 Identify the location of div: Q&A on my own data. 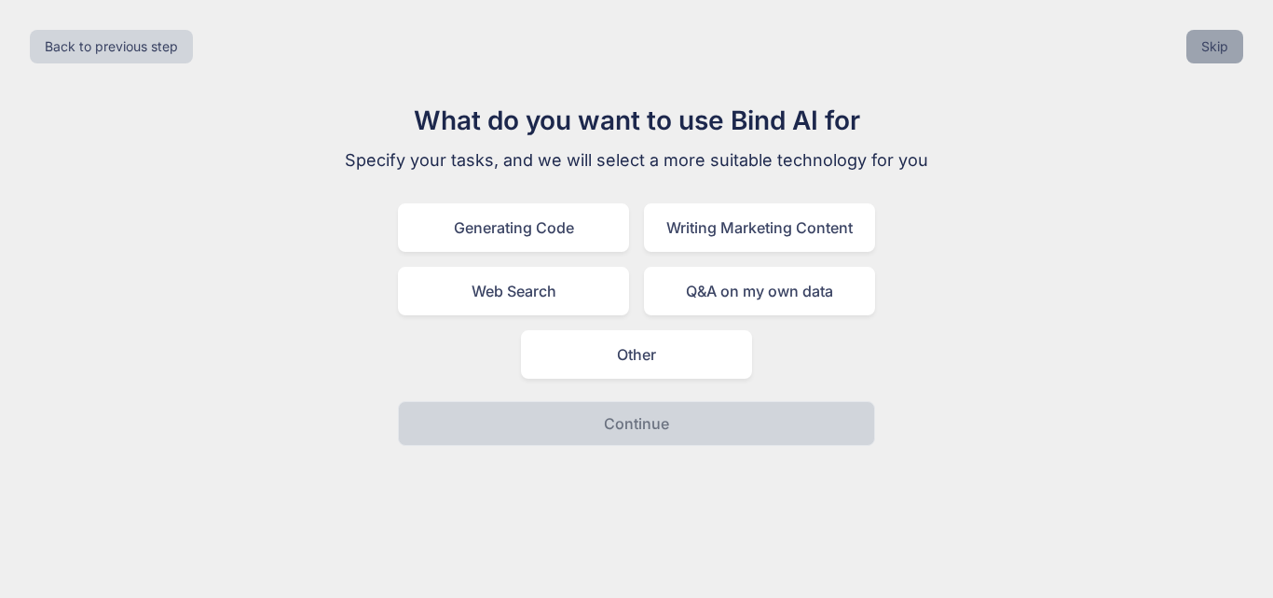
(760, 291).